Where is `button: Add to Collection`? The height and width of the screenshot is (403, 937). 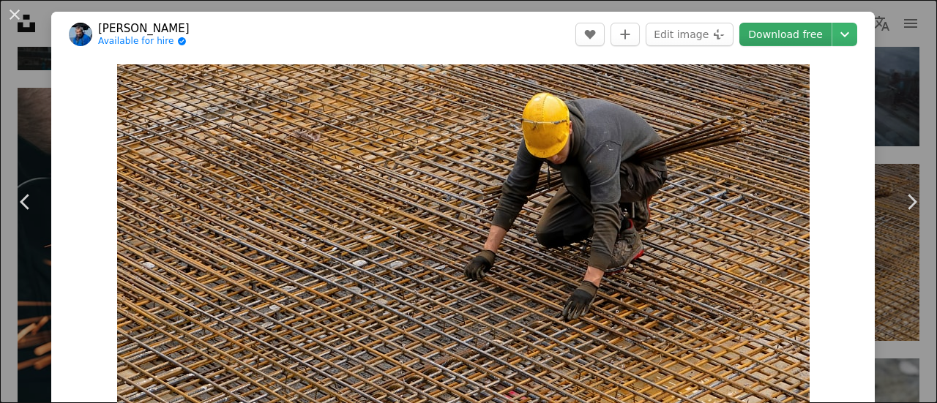 button: Add to Collection is located at coordinates (625, 34).